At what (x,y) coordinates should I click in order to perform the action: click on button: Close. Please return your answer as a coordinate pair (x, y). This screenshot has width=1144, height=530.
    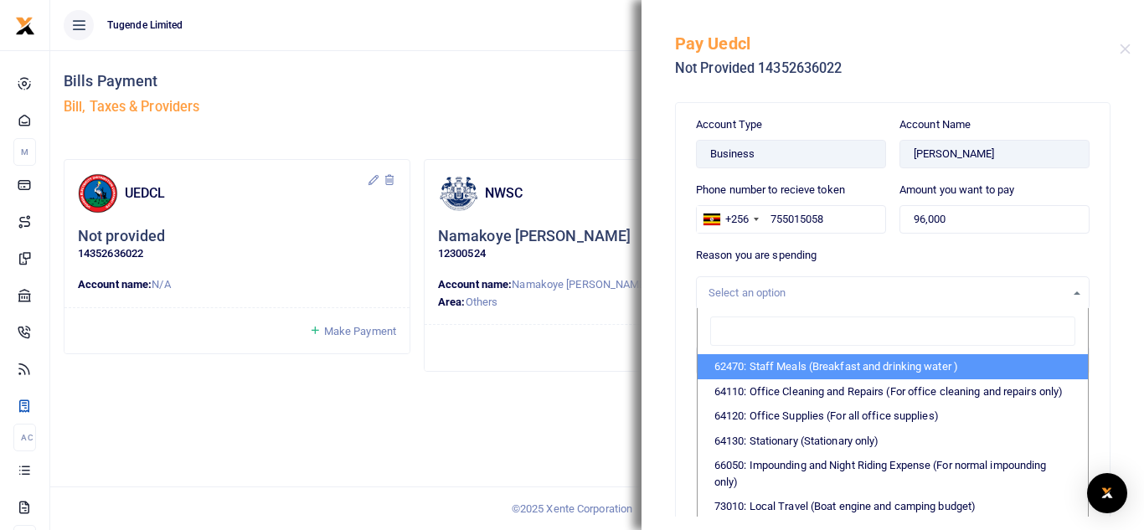
    Looking at the image, I should click on (1124, 49).